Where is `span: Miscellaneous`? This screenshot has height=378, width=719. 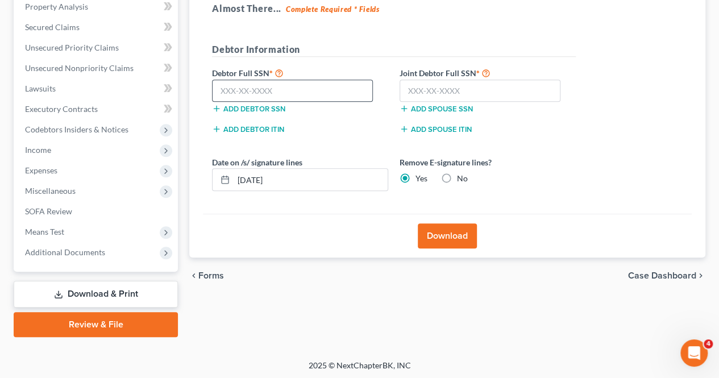 span: Miscellaneous is located at coordinates (50, 190).